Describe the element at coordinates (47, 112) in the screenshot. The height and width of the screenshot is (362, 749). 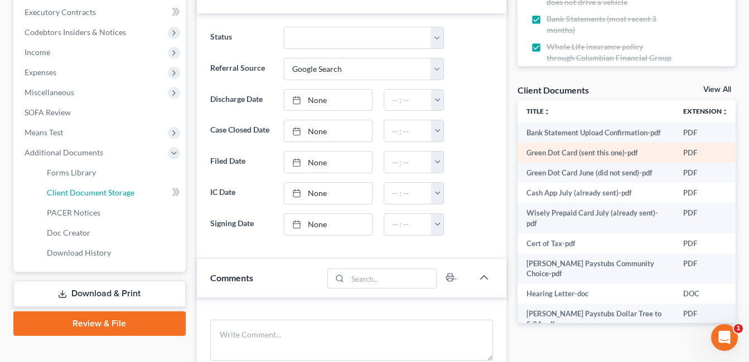
I see `span: SOFA Review` at that location.